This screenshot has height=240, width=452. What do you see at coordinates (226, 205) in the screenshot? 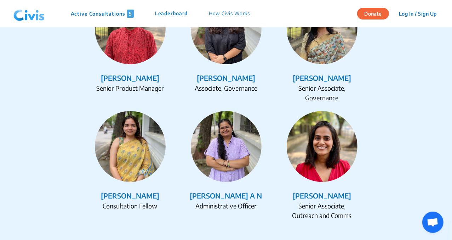
I see `div: Administrative Officer` at bounding box center [226, 205].